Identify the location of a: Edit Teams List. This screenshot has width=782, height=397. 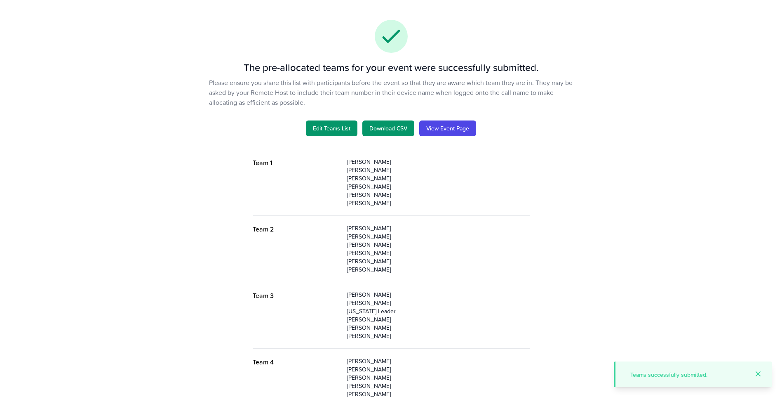
(332, 128).